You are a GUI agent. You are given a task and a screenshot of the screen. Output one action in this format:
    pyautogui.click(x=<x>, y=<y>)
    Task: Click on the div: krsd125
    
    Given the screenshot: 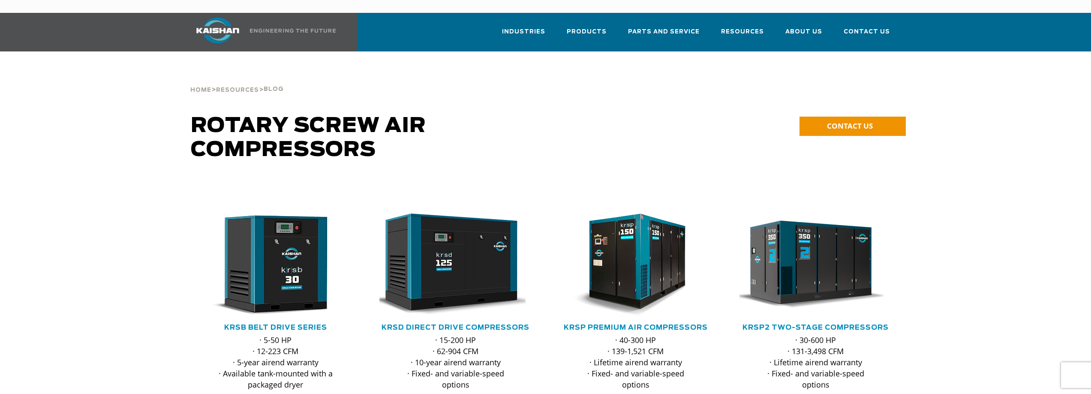 What is the action you would take?
    pyautogui.click(x=456, y=265)
    